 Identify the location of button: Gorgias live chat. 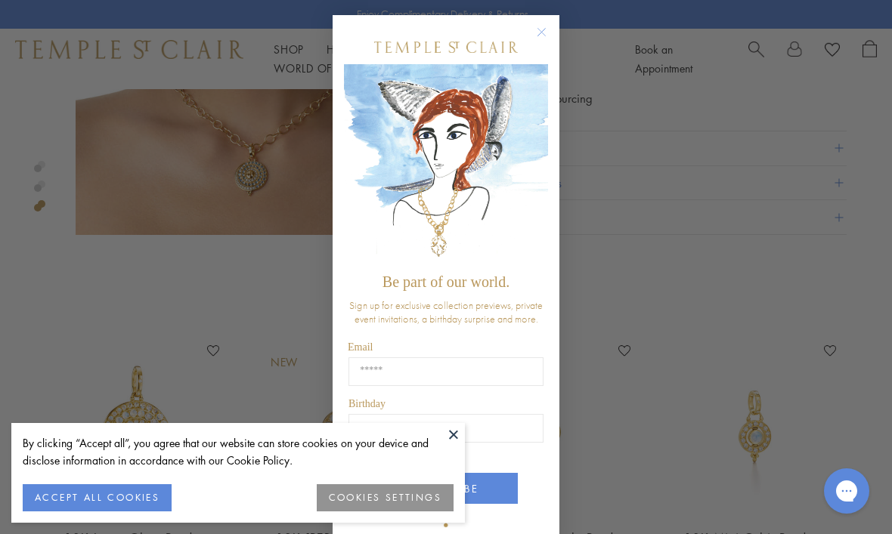
(30, 28).